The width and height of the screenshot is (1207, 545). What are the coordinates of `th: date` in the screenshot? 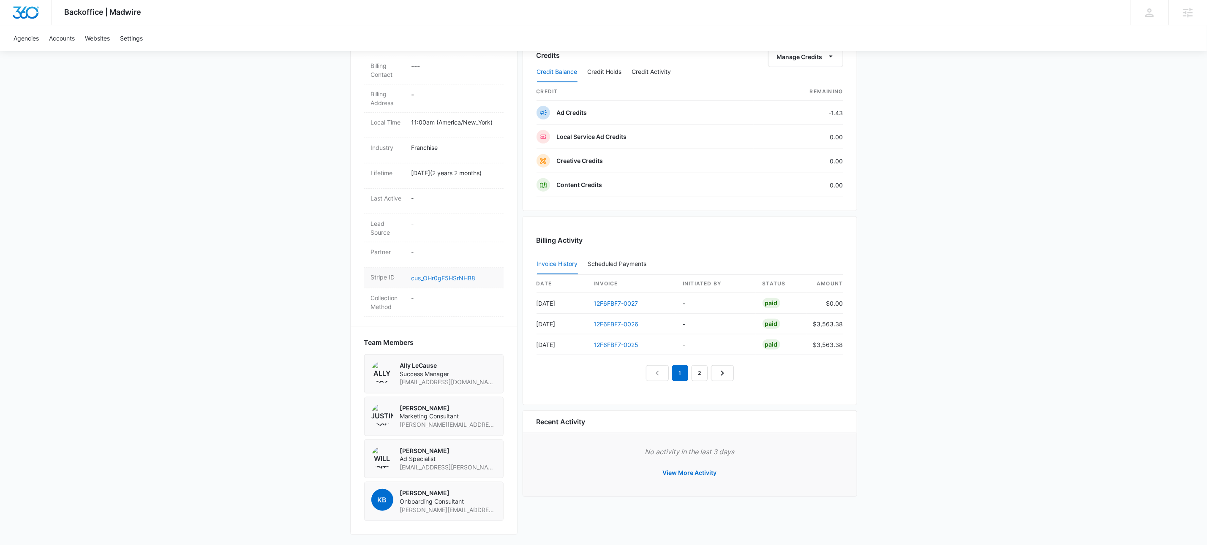 It's located at (562, 284).